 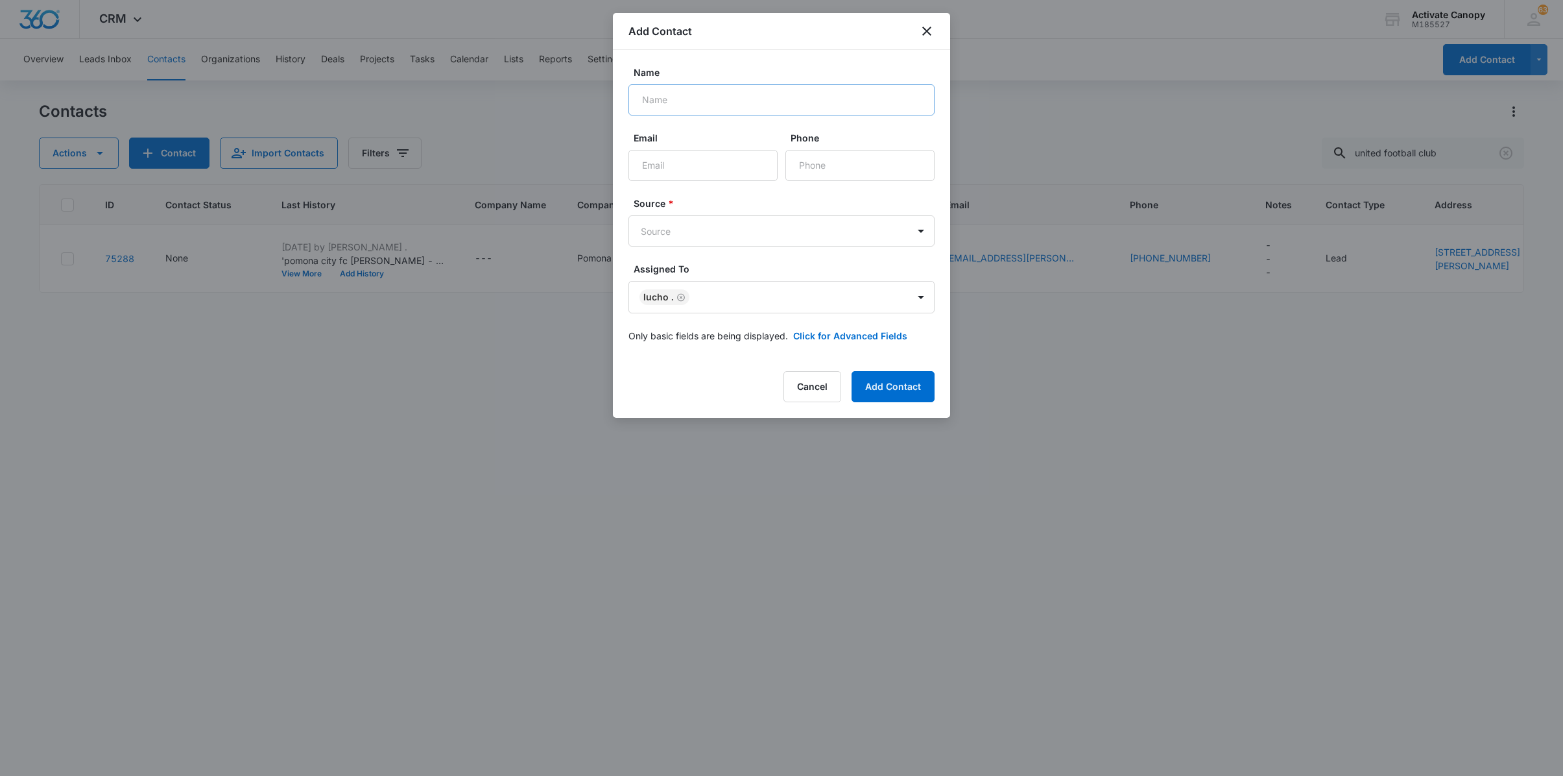 I want to click on div: Remove Lucho ., so click(x=680, y=297).